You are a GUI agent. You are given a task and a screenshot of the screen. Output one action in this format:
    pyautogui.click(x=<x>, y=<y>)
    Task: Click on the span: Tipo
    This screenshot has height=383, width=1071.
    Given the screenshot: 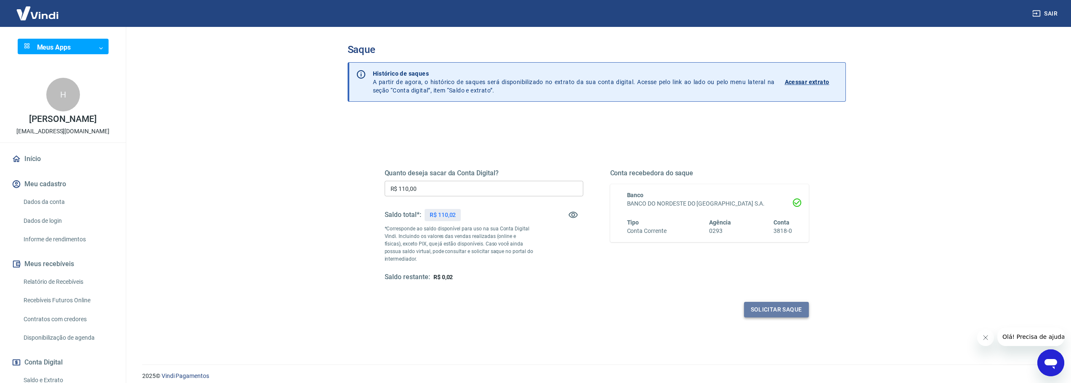 What is the action you would take?
    pyautogui.click(x=633, y=223)
    